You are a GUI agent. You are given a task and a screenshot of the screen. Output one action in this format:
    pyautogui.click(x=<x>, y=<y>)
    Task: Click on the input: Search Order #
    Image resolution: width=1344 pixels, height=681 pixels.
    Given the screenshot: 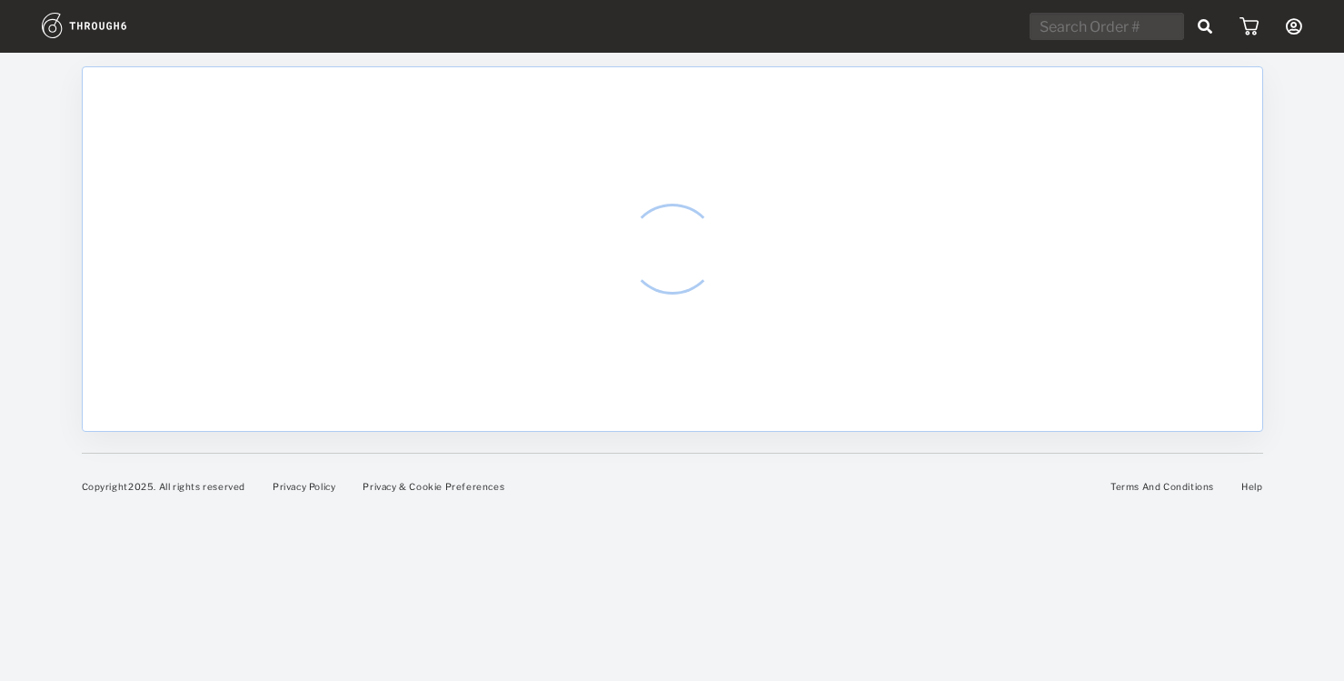 What is the action you would take?
    pyautogui.click(x=1107, y=26)
    